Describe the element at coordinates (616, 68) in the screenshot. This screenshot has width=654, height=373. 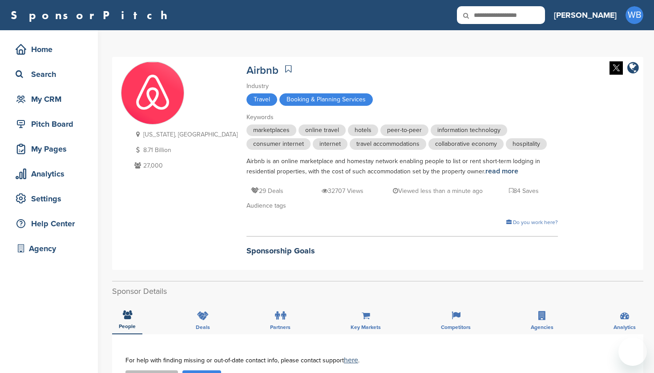
I see `img: Twitter white` at that location.